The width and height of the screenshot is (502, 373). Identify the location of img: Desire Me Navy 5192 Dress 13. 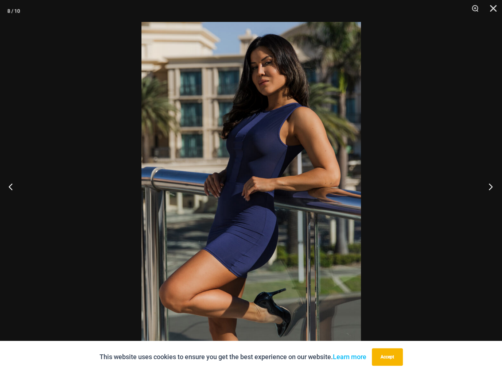
(251, 186).